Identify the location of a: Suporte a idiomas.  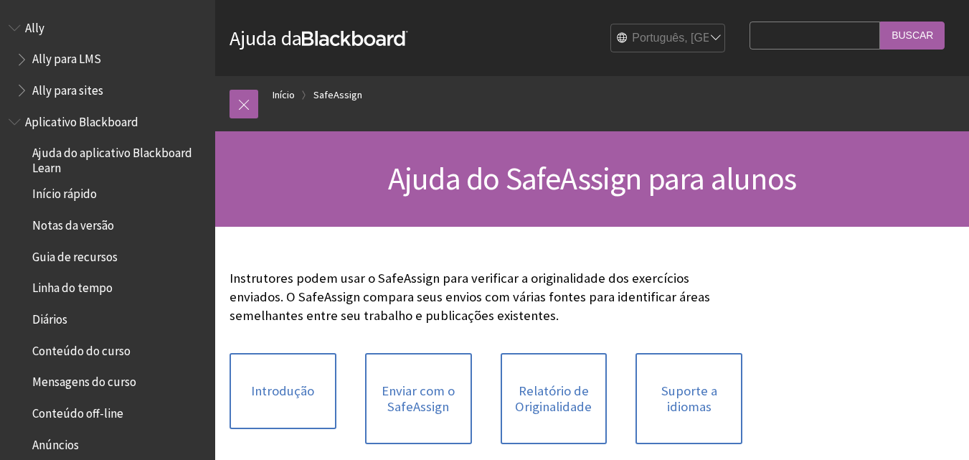
(689, 398).